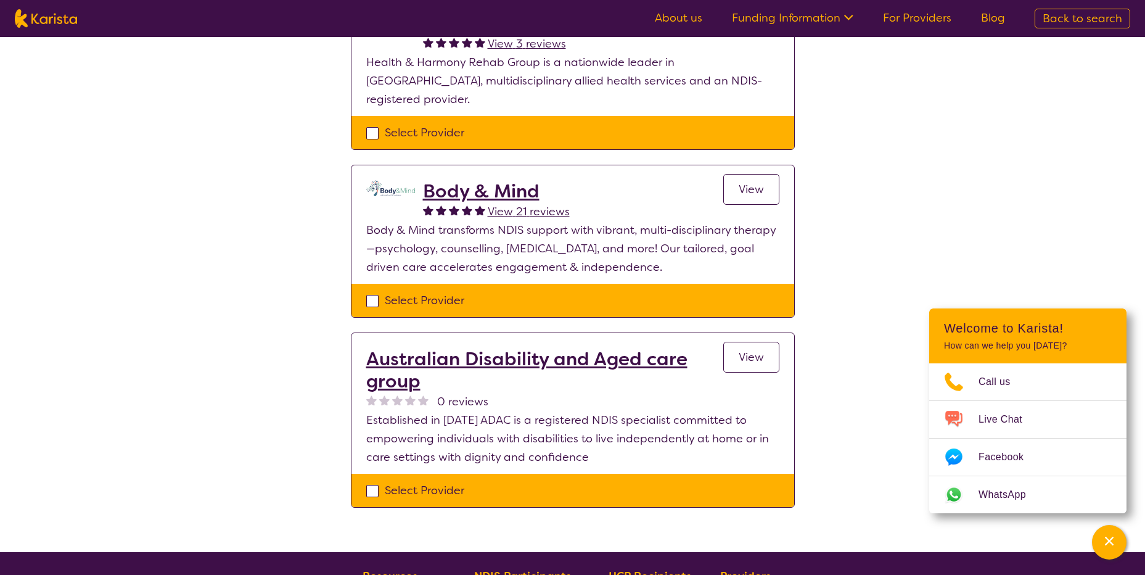 The height and width of the screenshot is (575, 1145). What do you see at coordinates (1082, 18) in the screenshot?
I see `span: Back to search` at bounding box center [1082, 18].